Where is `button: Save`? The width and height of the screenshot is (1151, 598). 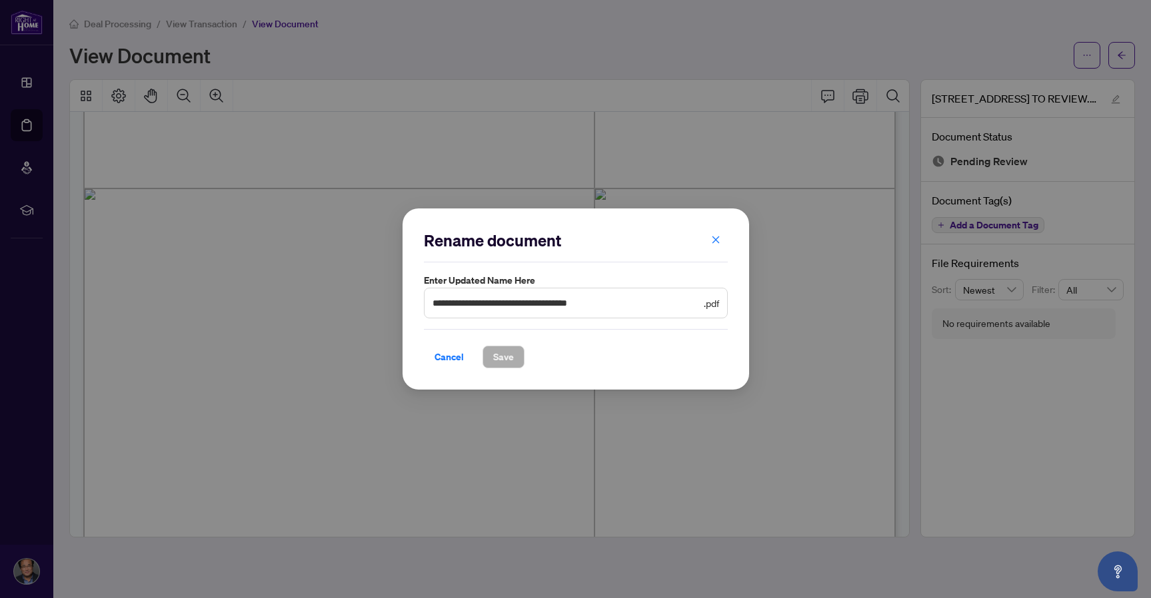 button: Save is located at coordinates (503, 357).